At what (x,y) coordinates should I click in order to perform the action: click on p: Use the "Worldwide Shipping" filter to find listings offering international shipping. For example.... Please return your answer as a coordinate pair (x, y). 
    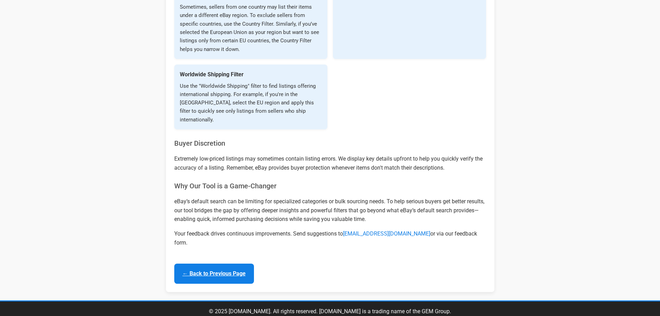
    Looking at the image, I should click on (251, 103).